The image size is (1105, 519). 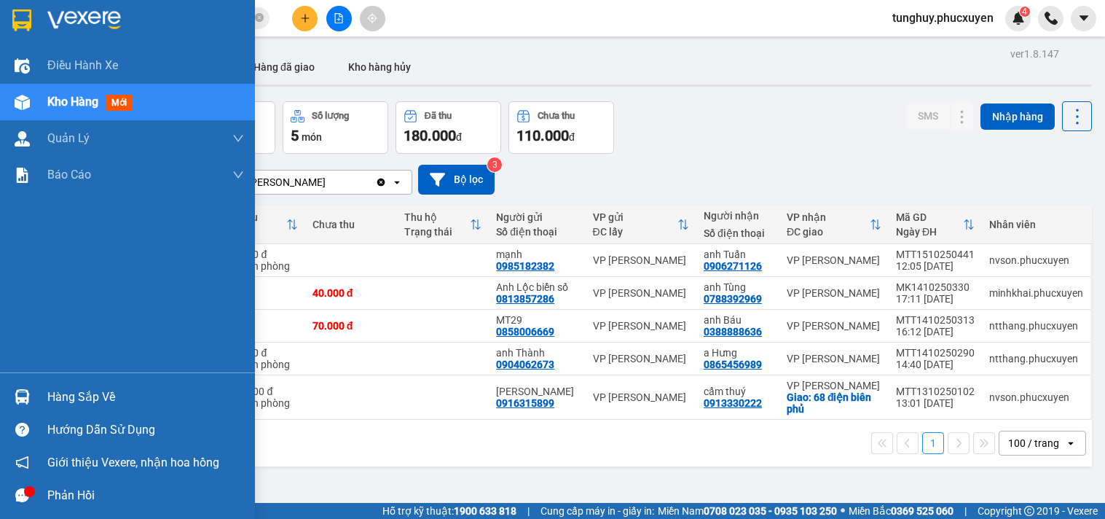 What do you see at coordinates (928, 116) in the screenshot?
I see `button: SMS` at bounding box center [928, 116].